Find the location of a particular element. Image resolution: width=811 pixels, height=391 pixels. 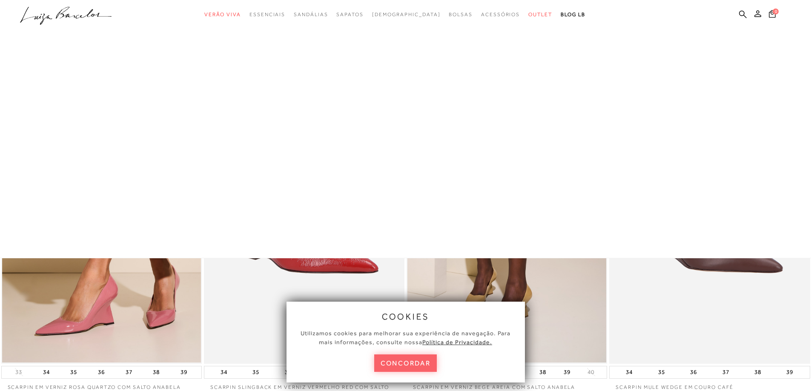

a: SCARPIN EM VERNIZ ROSA QUARTZO COM SALTO ANABELA is located at coordinates (101, 385).